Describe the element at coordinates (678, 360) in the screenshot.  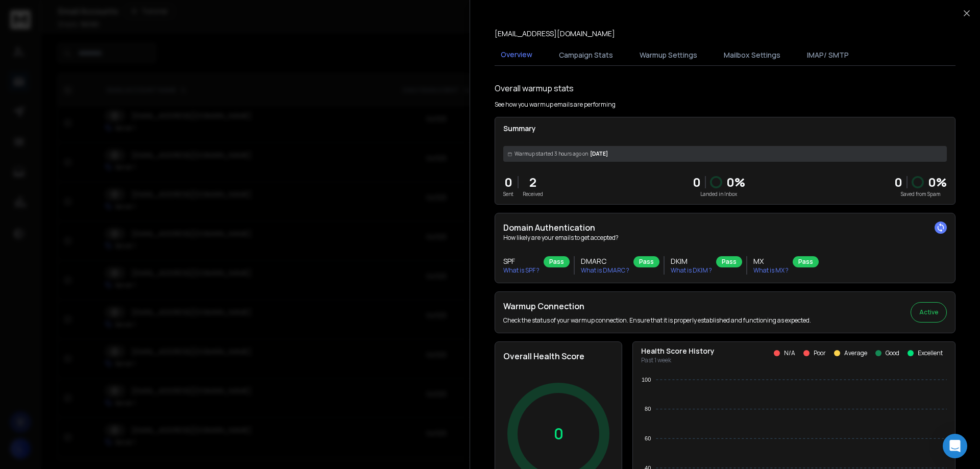
I see `p: Past 1 week` at that location.